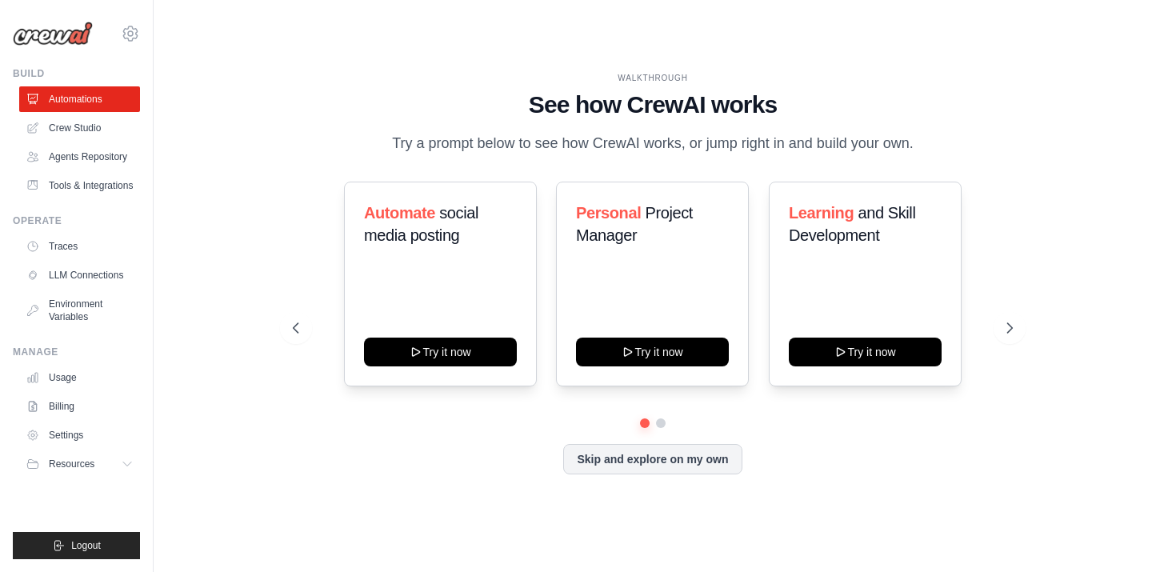  Describe the element at coordinates (79, 464) in the screenshot. I see `button: Resources` at that location.